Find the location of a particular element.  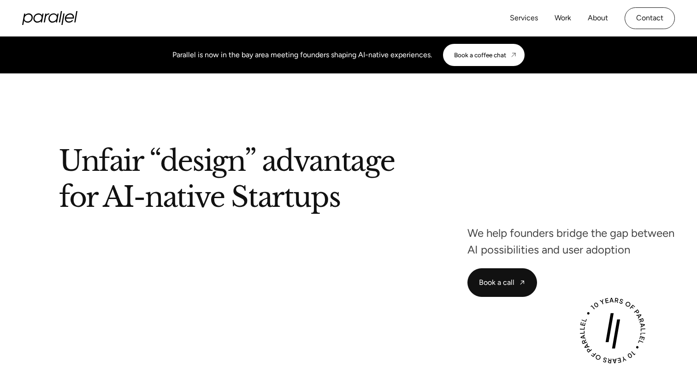

div: Book a coffee chat is located at coordinates (480, 55).